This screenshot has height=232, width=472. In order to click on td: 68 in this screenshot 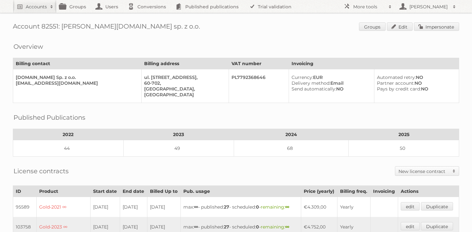, I will do `click(291, 148)`.